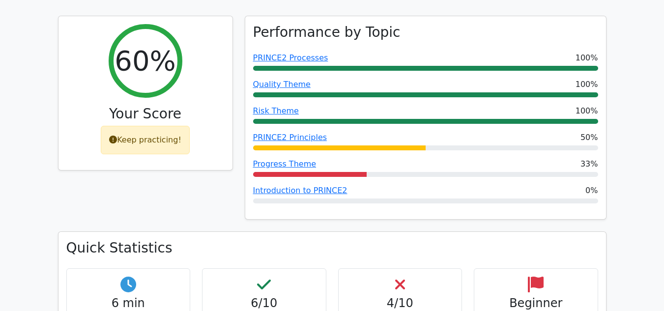 The width and height of the screenshot is (664, 311). I want to click on h4: 6 min, so click(128, 303).